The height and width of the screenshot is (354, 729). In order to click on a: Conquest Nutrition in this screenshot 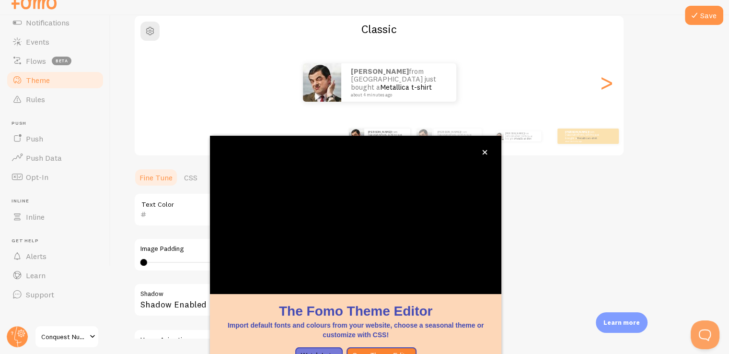, I will do `click(67, 336)`.